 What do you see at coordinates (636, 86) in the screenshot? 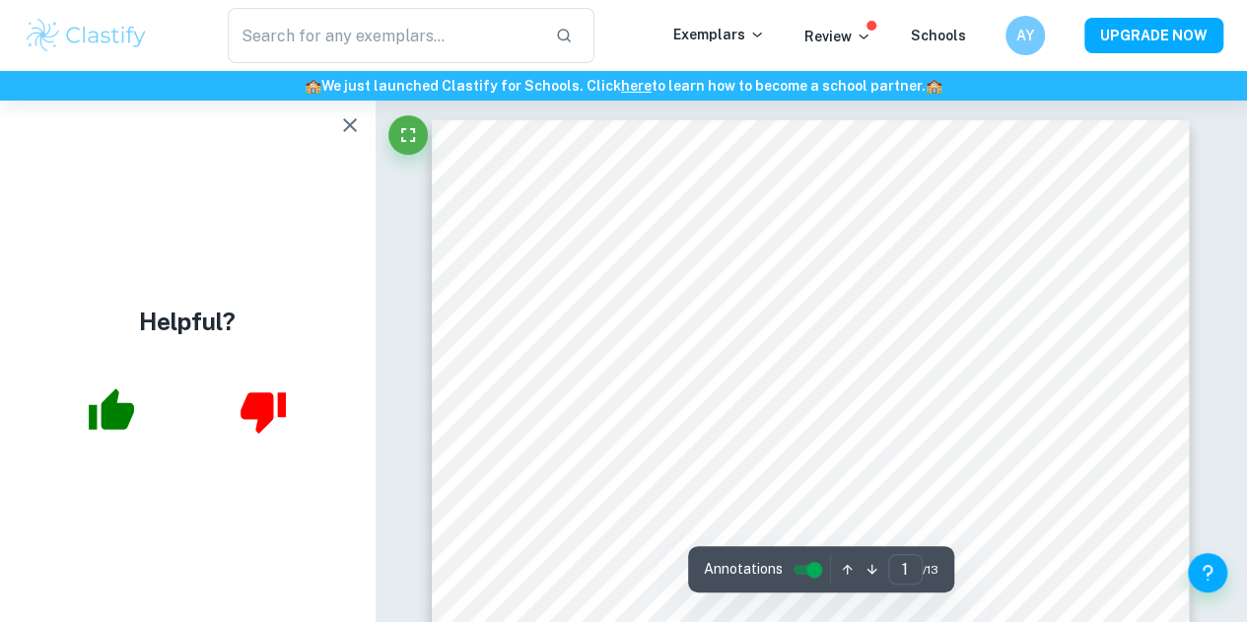
I see `a: here` at bounding box center [636, 86].